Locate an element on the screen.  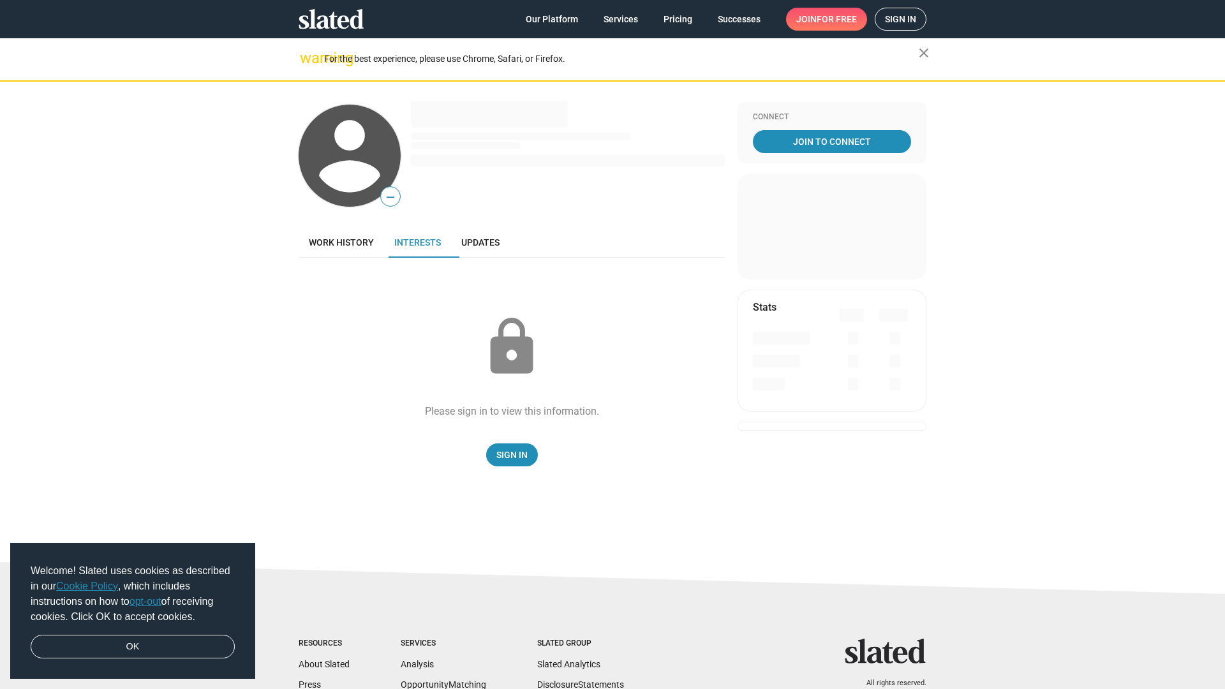
mat-icon: lock is located at coordinates (512, 347).